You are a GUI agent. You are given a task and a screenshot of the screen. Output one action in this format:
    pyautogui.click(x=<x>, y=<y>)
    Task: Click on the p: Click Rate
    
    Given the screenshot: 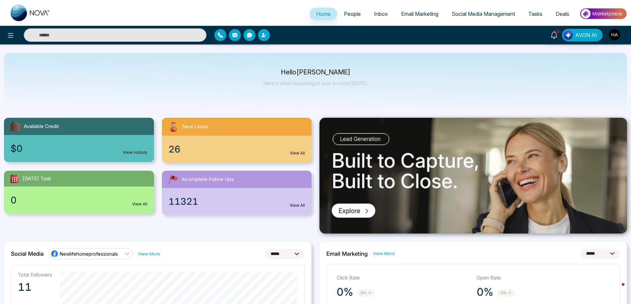 What is the action you would take?
    pyautogui.click(x=404, y=278)
    